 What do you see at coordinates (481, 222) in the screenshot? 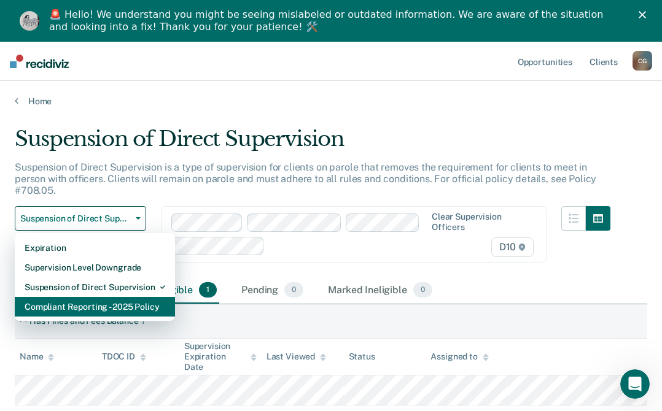
I see `div: Clear supervision officers` at bounding box center [481, 222].